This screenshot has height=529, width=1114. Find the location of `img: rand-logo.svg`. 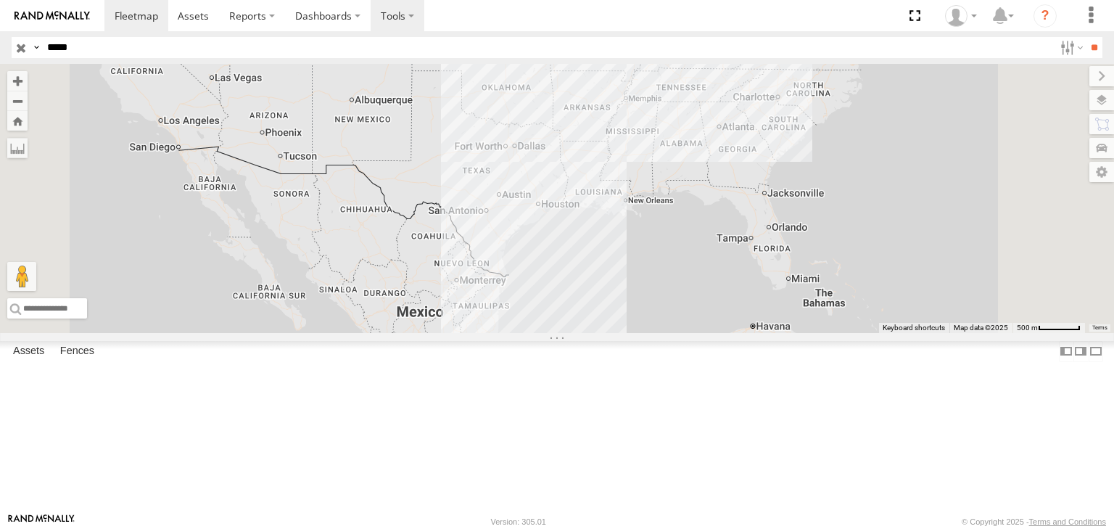

img: rand-logo.svg is located at coordinates (52, 16).